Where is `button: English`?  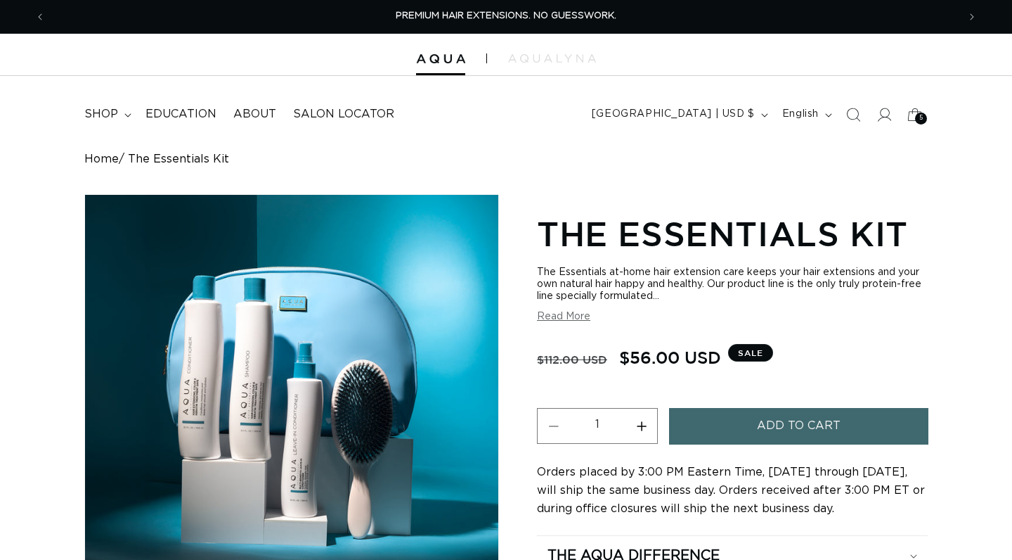
button: English is located at coordinates (806, 115).